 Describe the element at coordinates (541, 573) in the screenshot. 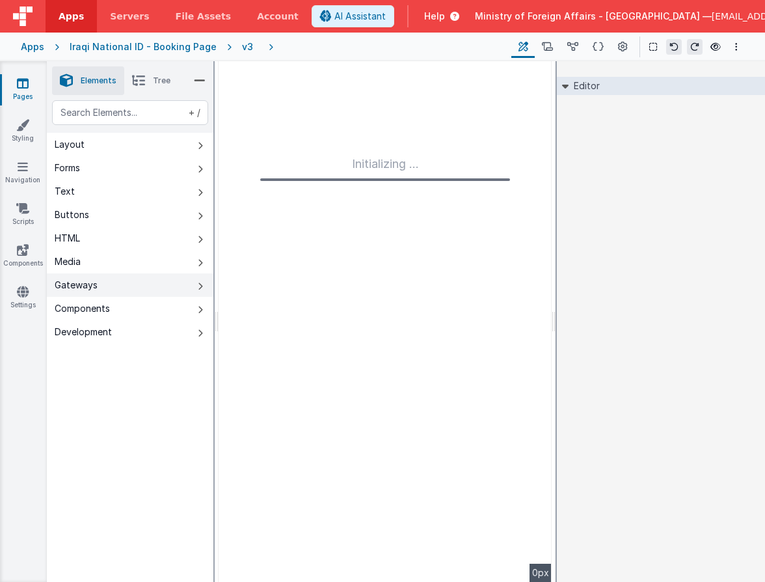

I see `div: 0px` at that location.